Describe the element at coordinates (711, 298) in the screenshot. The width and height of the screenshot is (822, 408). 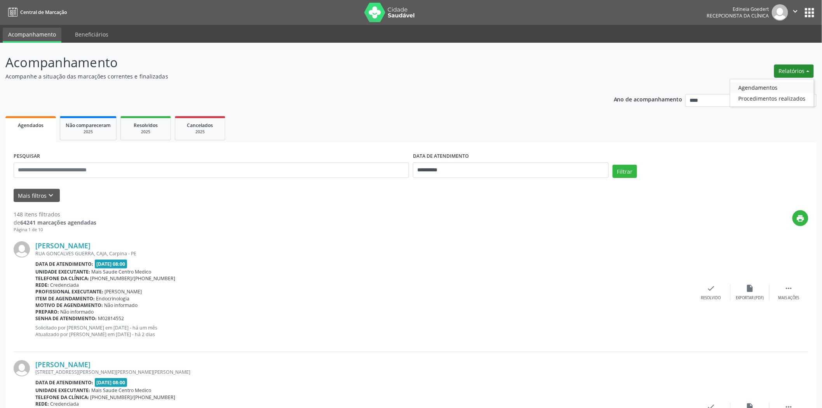
I see `div: Resolvido` at that location.